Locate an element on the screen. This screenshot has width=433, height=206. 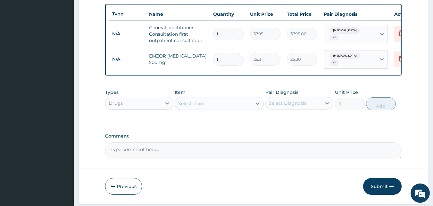
span: We're online! is located at coordinates (63, 94).